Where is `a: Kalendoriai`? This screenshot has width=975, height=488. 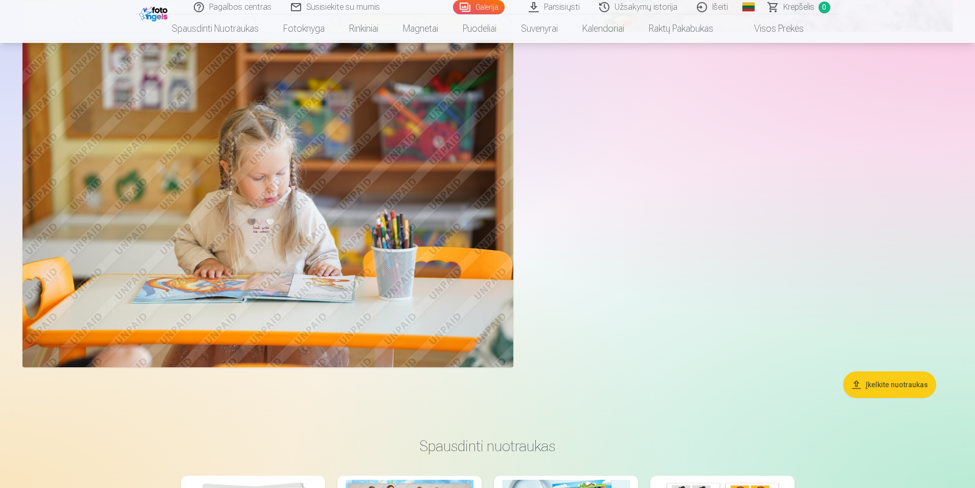 a: Kalendoriai is located at coordinates (603, 29).